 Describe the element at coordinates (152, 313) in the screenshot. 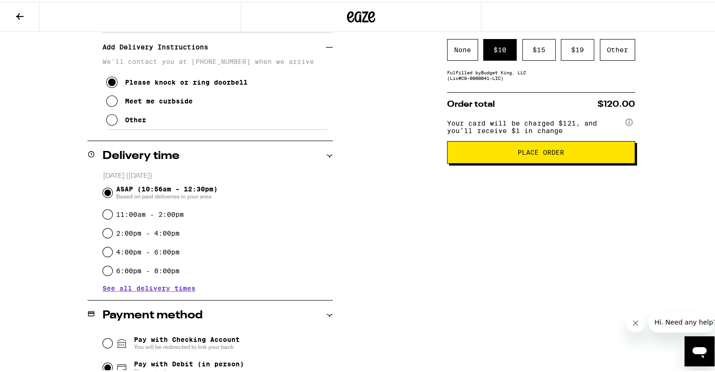

I see `h2: Payment method` at that location.